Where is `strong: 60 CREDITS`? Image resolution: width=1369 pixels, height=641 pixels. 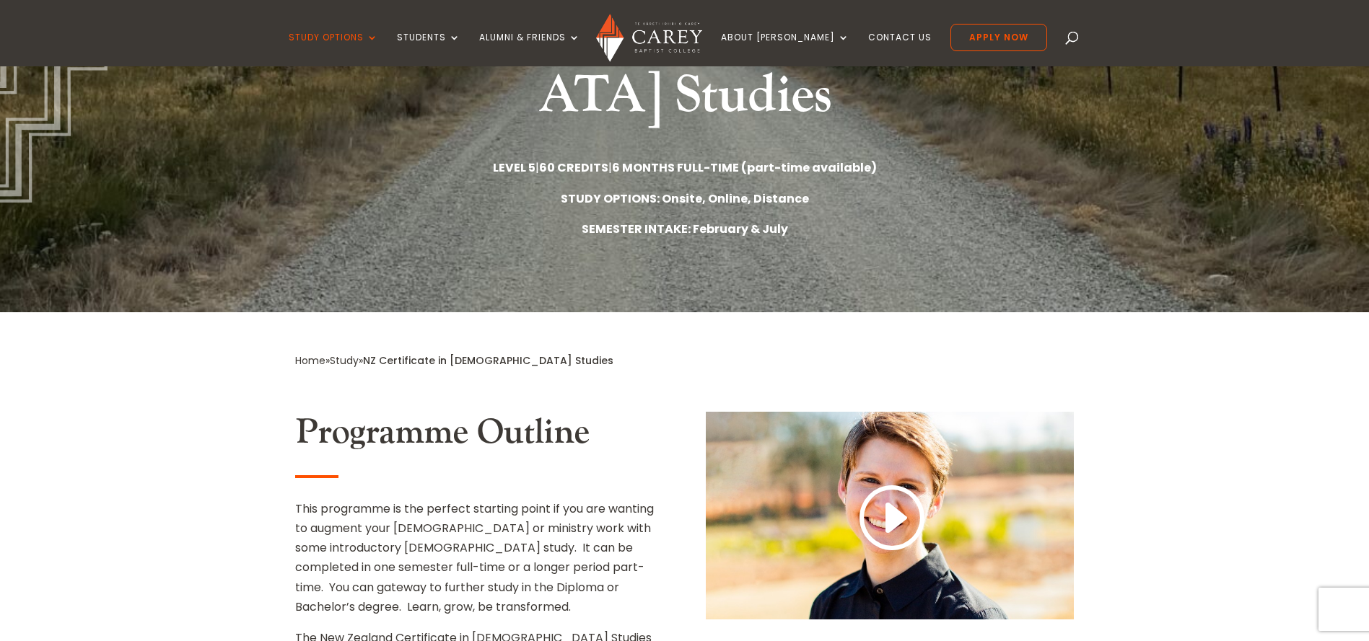 strong: 60 CREDITS is located at coordinates (574, 167).